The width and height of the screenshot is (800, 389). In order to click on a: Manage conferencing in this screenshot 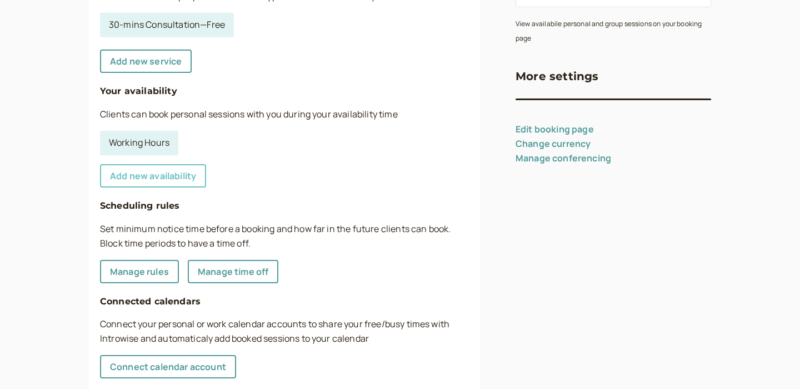, I will do `click(564, 158)`.